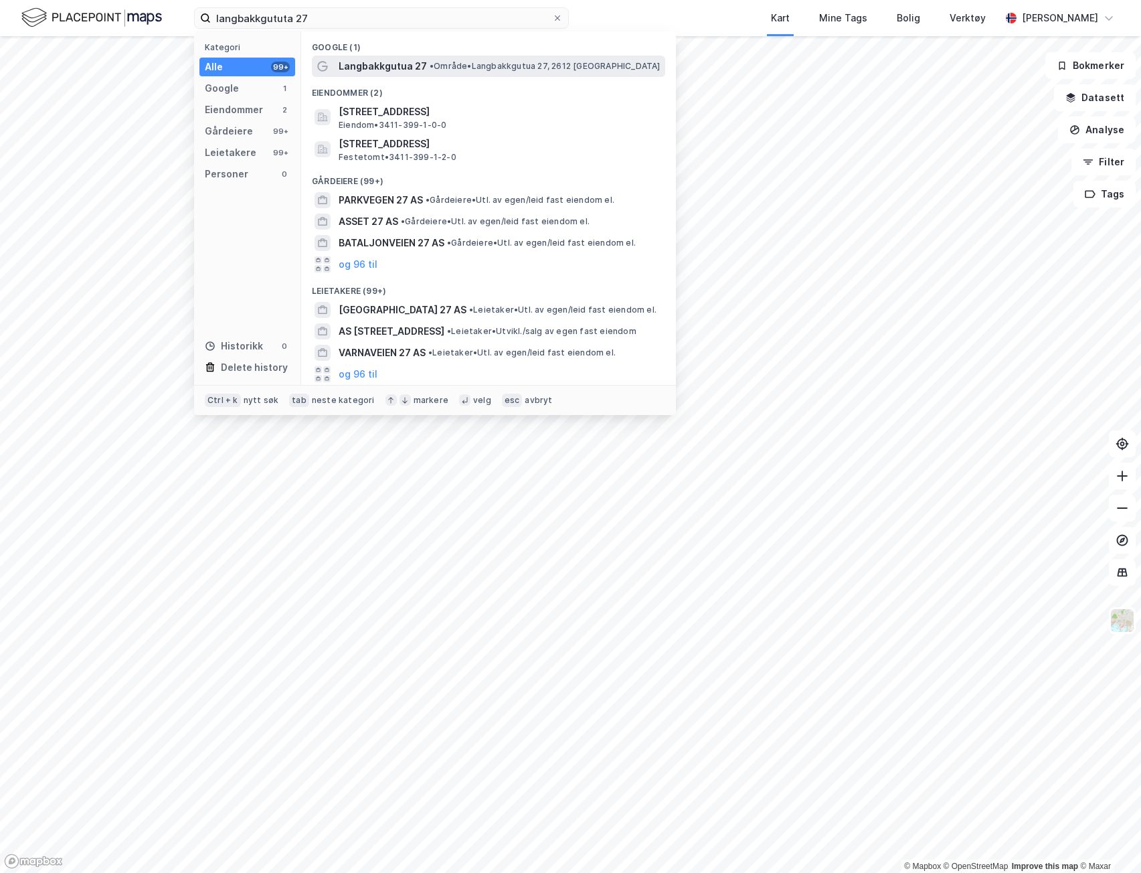 The image size is (1141, 873). I want to click on div: neste kategori, so click(343, 400).